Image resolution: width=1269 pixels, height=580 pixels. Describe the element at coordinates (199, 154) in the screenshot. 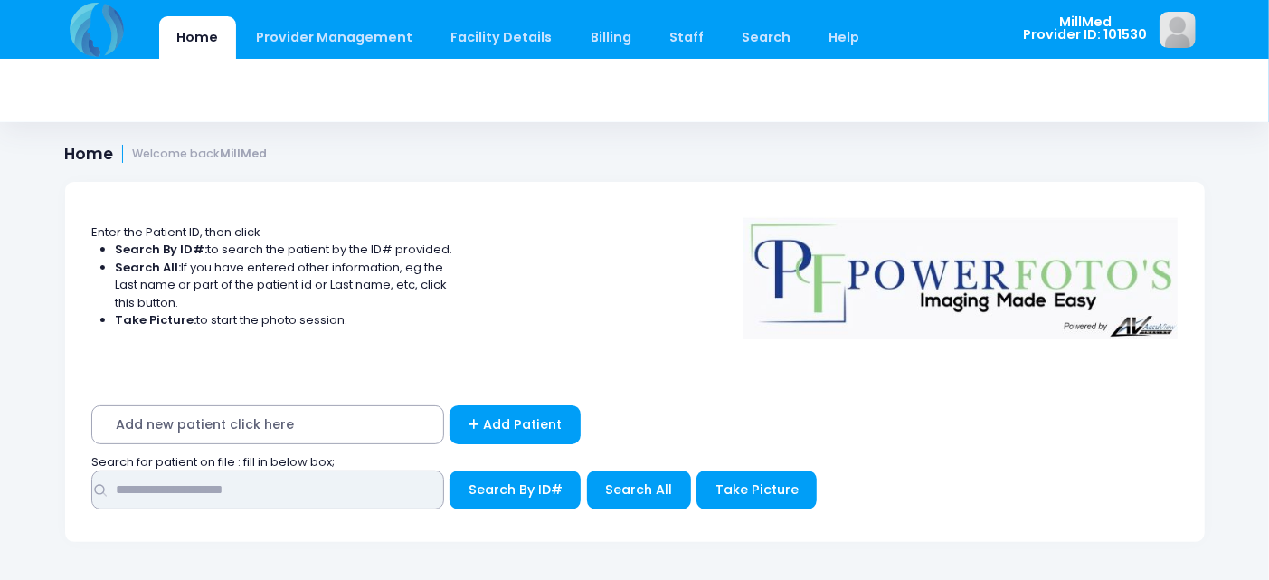

I see `small: Welcome back` at that location.